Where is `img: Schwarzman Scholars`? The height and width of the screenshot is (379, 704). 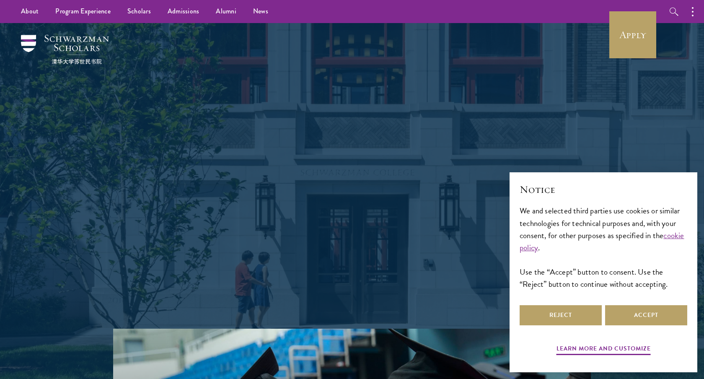 img: Schwarzman Scholars is located at coordinates (65, 49).